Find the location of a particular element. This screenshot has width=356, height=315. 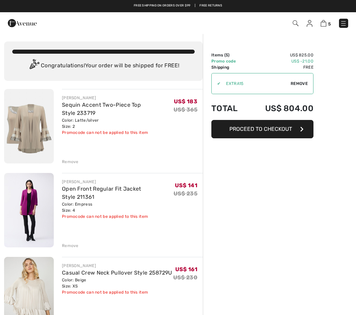

span: US$ 141 is located at coordinates (186, 185).